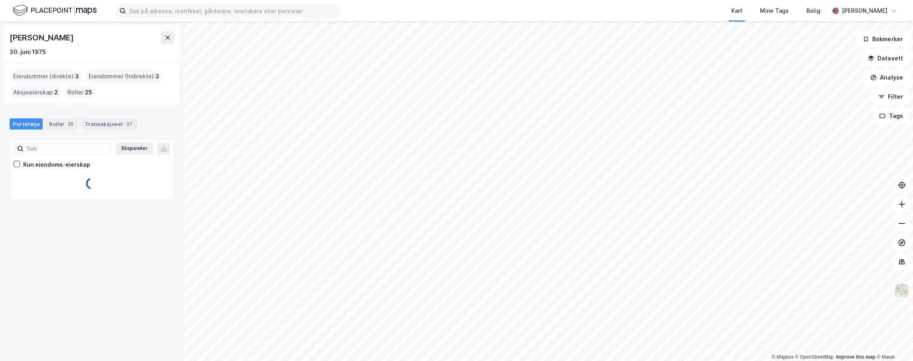 This screenshot has height=361, width=913. Describe the element at coordinates (815, 357) in the screenshot. I see `a: OpenStreetMap` at that location.